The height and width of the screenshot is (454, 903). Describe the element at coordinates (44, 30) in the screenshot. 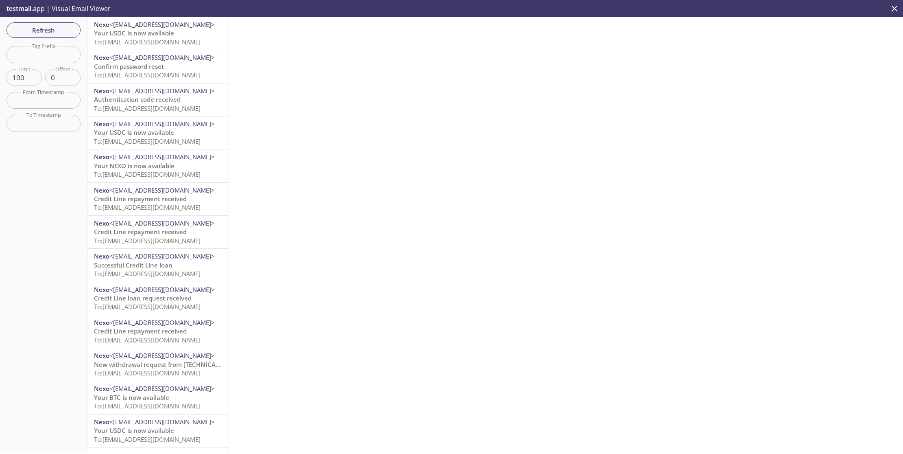

I see `span: Refresh` at that location.